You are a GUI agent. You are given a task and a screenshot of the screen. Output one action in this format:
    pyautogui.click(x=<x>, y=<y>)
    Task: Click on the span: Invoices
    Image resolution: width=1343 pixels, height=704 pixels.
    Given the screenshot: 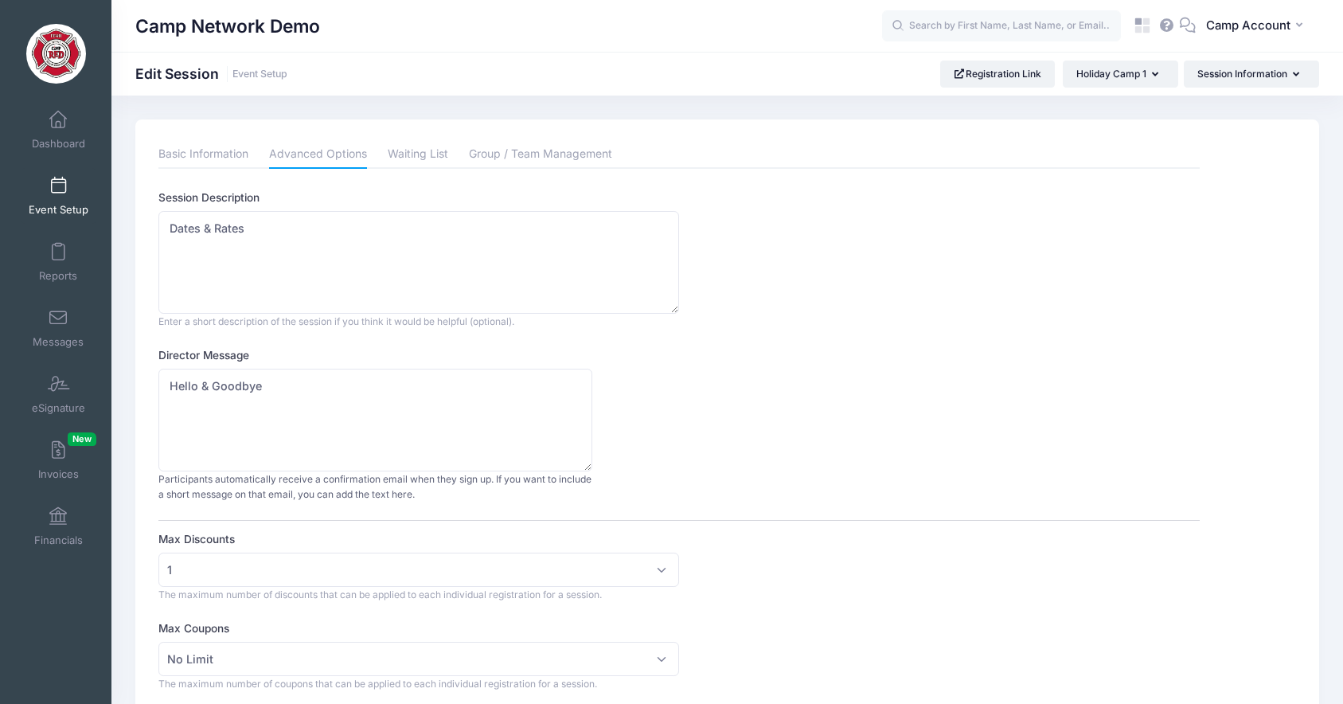 What is the action you would take?
    pyautogui.click(x=58, y=474)
    